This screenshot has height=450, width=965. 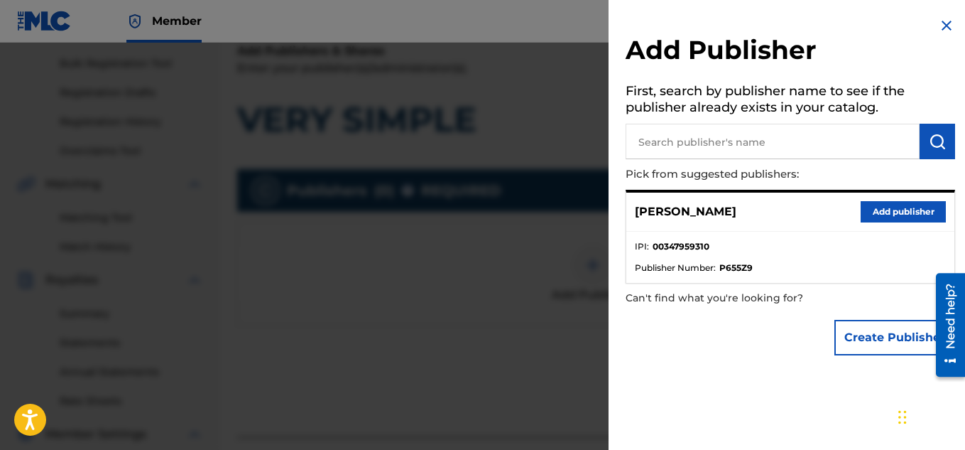 I want to click on p: Can't find what you're looking for?, so click(x=750, y=298).